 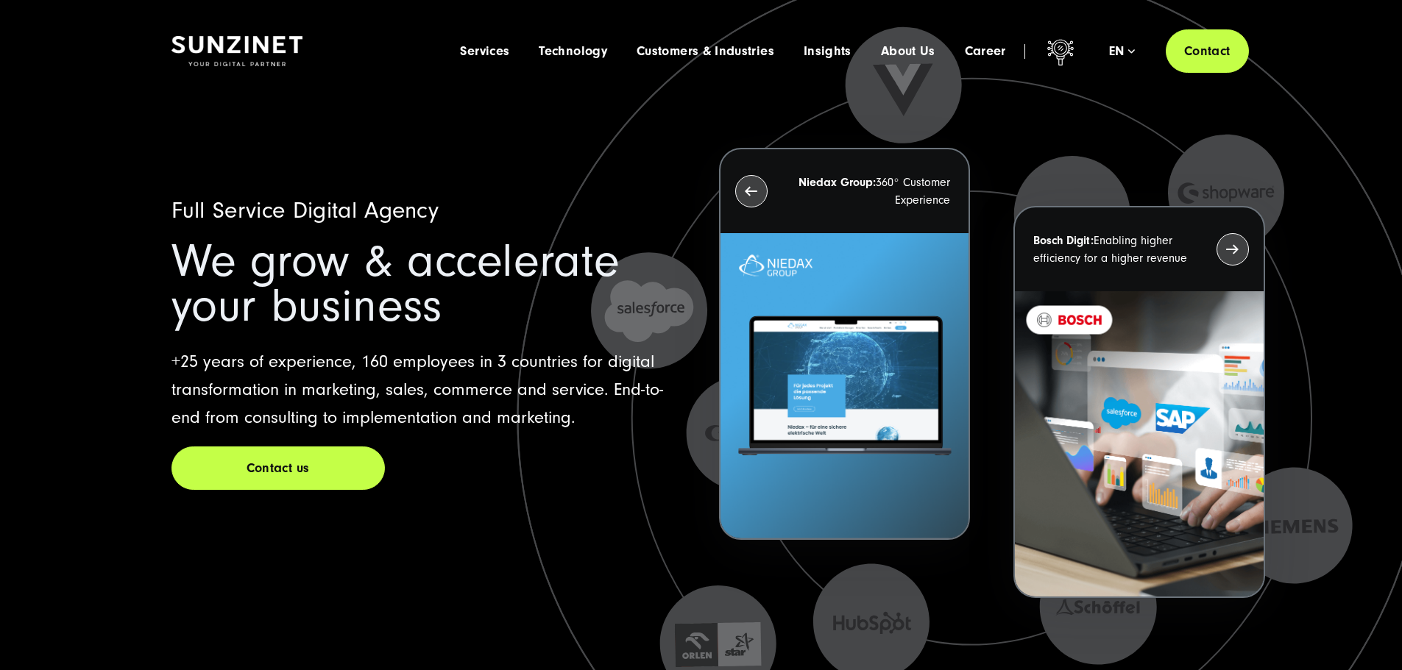 What do you see at coordinates (985, 52) in the screenshot?
I see `span: Career` at bounding box center [985, 52].